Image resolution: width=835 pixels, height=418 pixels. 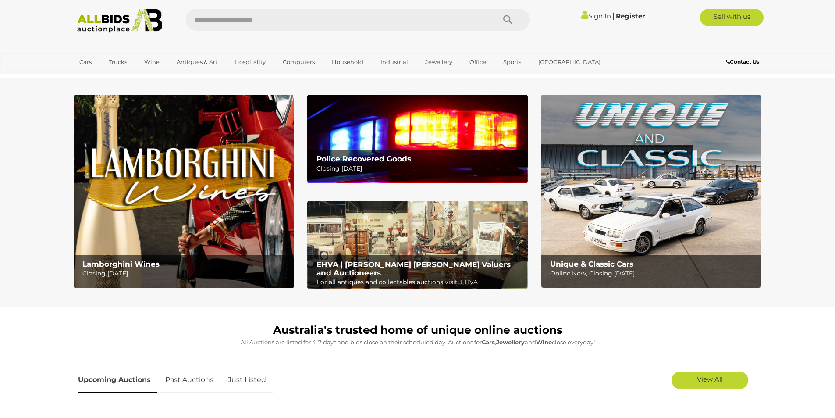 What do you see at coordinates (417, 139) in the screenshot?
I see `img: Police Recovered Goods` at bounding box center [417, 139].